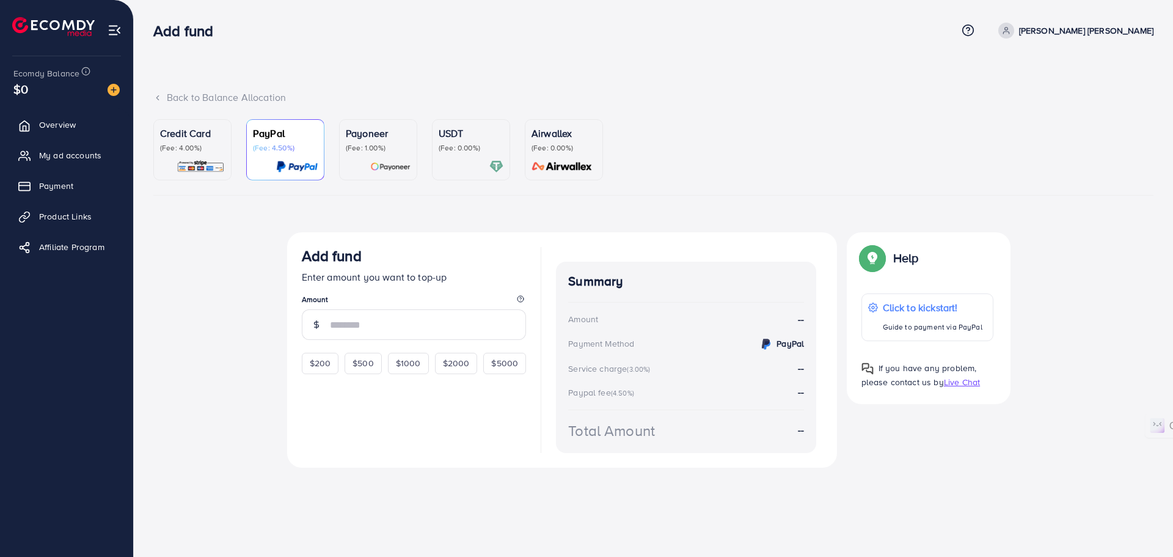  I want to click on span: Live Chat, so click(962, 382).